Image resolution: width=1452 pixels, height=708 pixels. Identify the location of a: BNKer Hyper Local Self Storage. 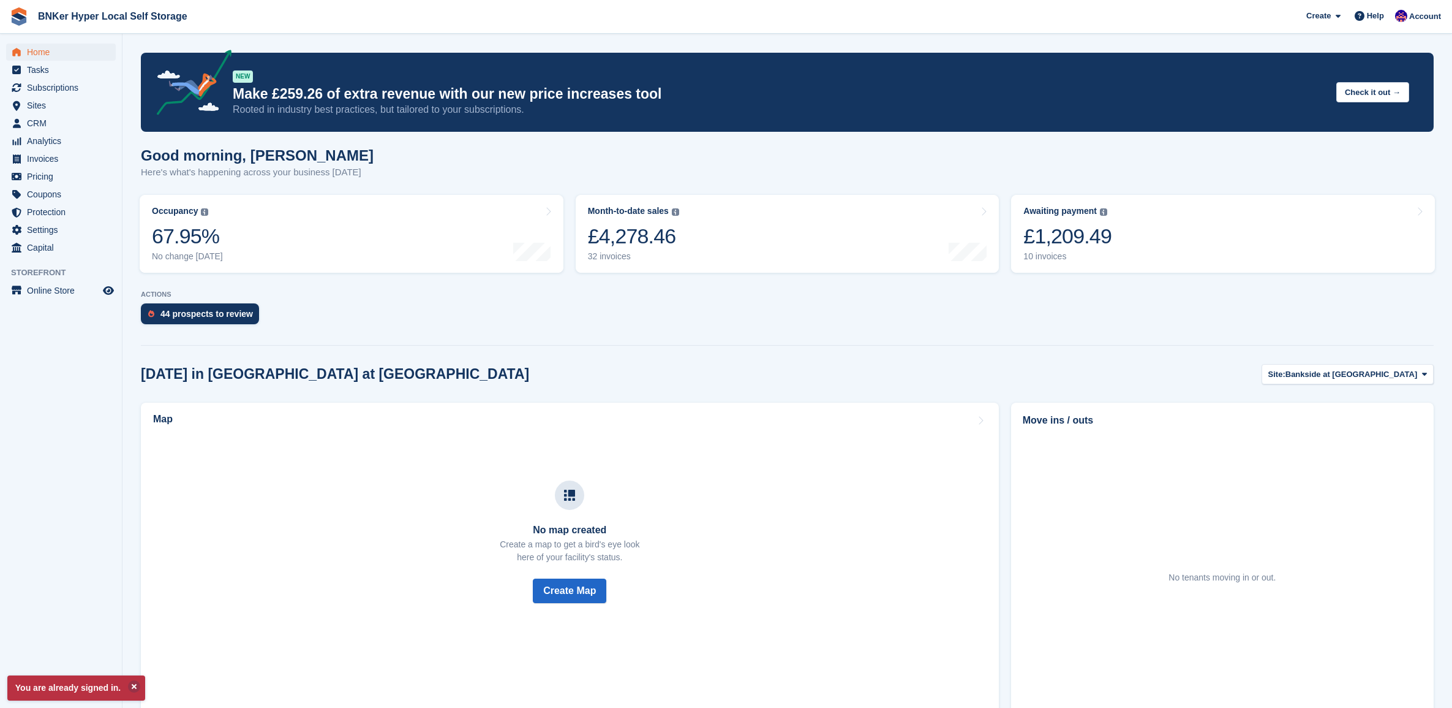
(113, 16).